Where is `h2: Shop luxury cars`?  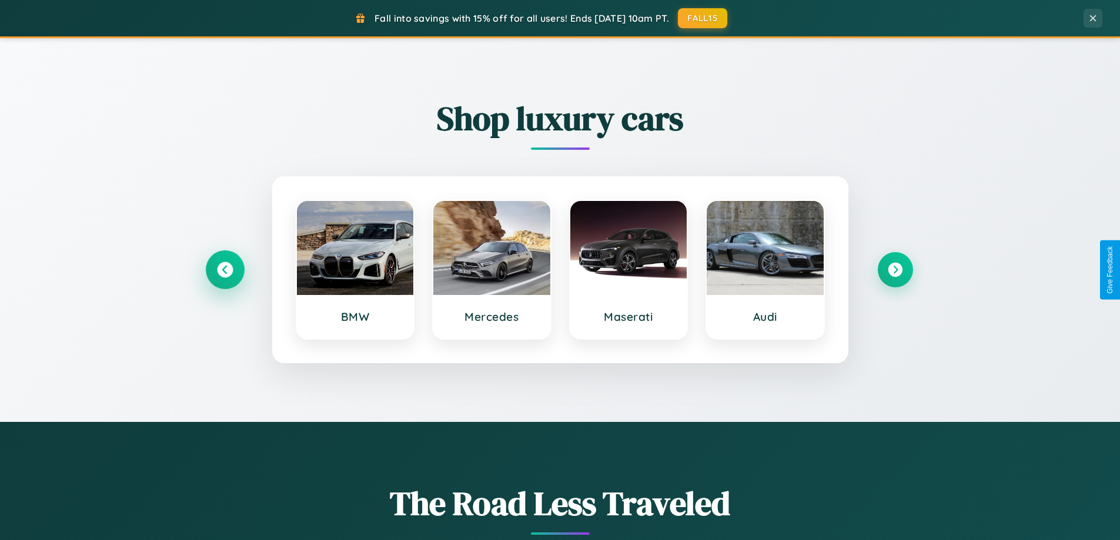 h2: Shop luxury cars is located at coordinates (560, 118).